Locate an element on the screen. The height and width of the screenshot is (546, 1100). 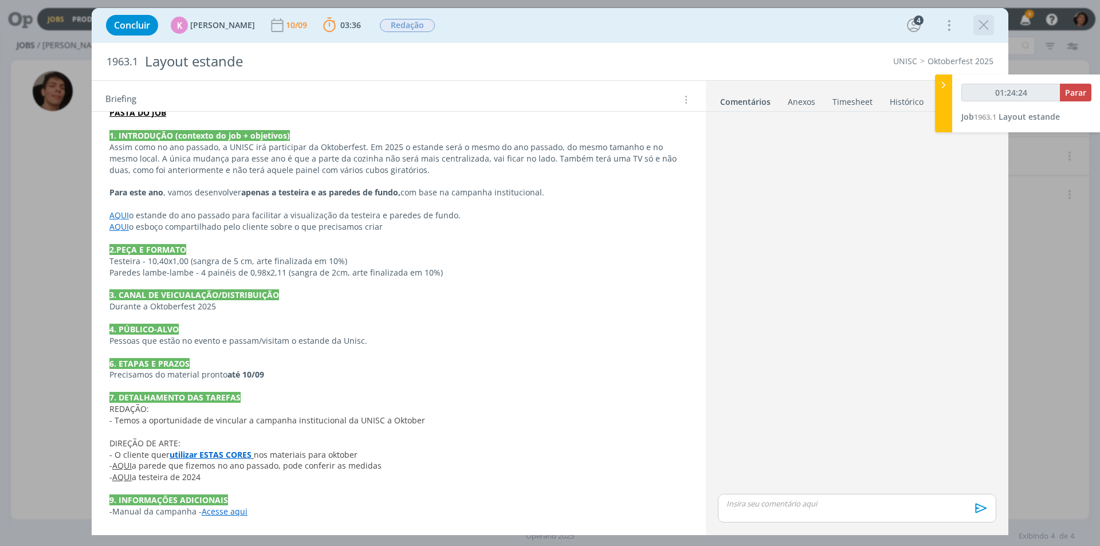
strong: 6. ETAPAS E PRAZOS is located at coordinates (150, 363).